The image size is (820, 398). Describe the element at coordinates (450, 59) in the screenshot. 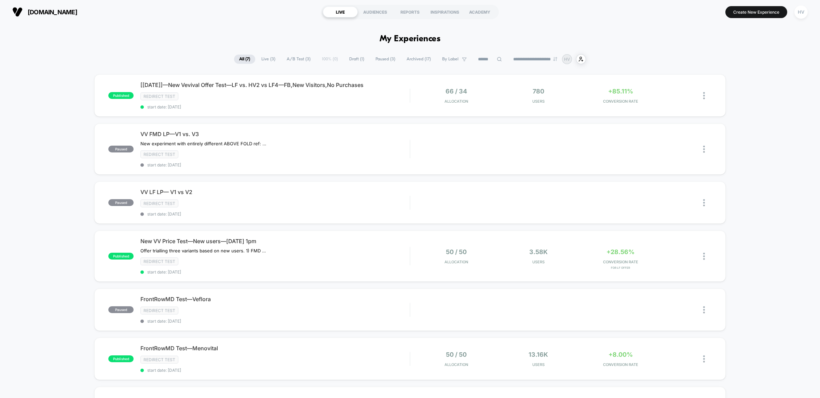

I see `span: By Label` at that location.